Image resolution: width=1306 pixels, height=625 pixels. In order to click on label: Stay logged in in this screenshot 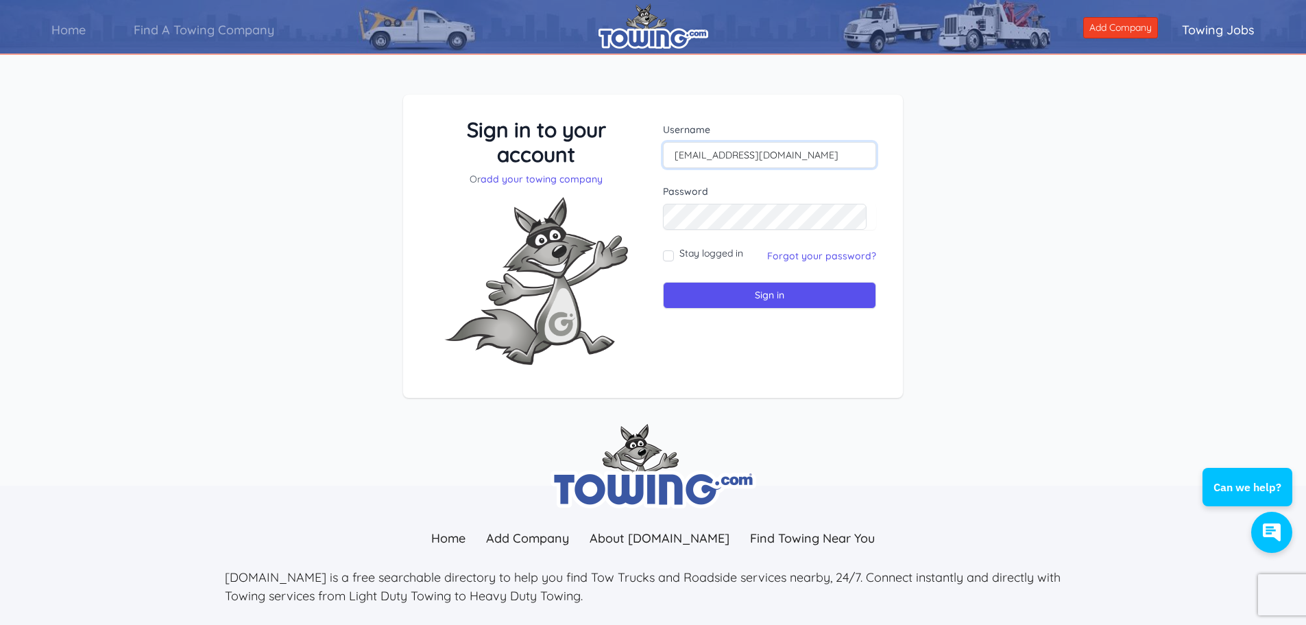, I will do `click(711, 253)`.